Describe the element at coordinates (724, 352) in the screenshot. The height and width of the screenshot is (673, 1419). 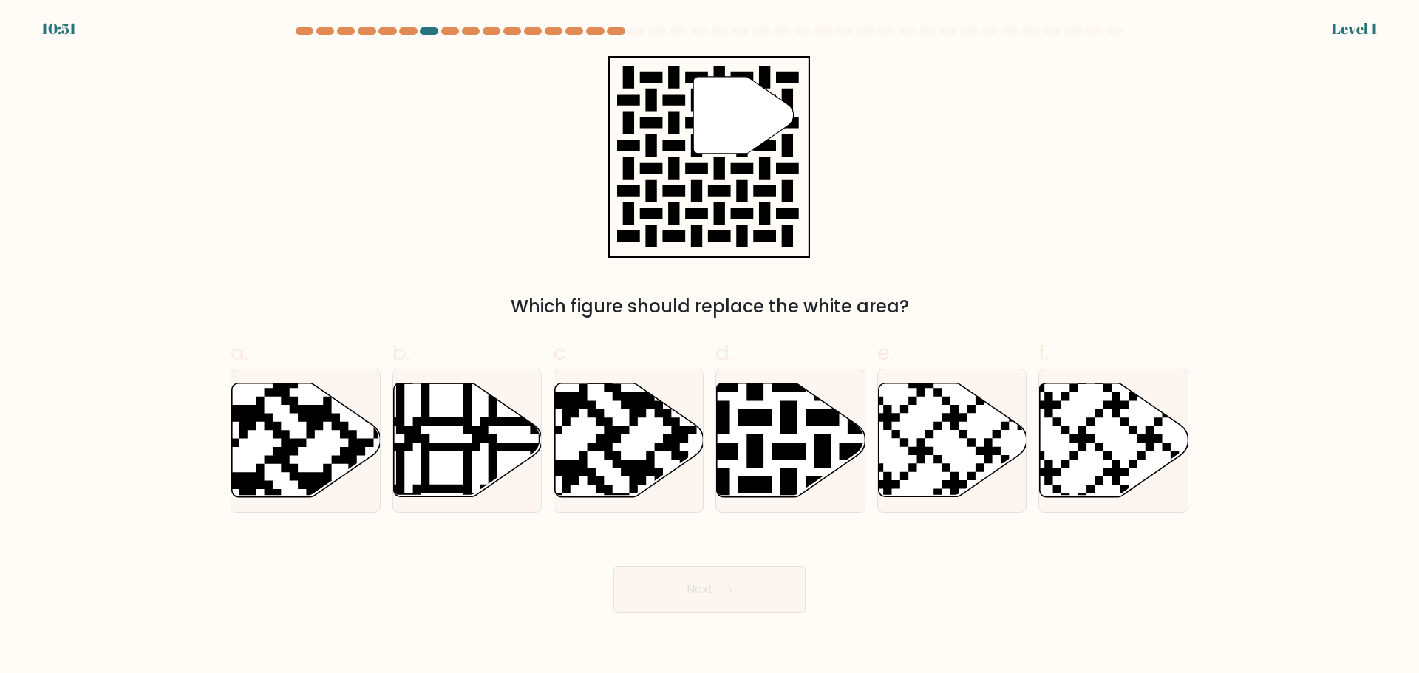
I see `span: d.` at that location.